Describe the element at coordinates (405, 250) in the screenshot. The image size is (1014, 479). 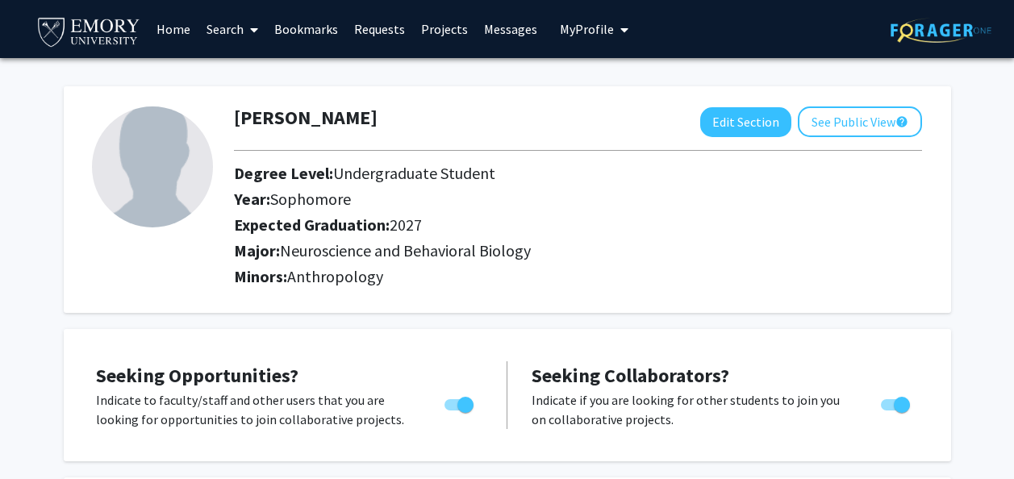
I see `span: Neuroscience and Behavioral Biology` at that location.